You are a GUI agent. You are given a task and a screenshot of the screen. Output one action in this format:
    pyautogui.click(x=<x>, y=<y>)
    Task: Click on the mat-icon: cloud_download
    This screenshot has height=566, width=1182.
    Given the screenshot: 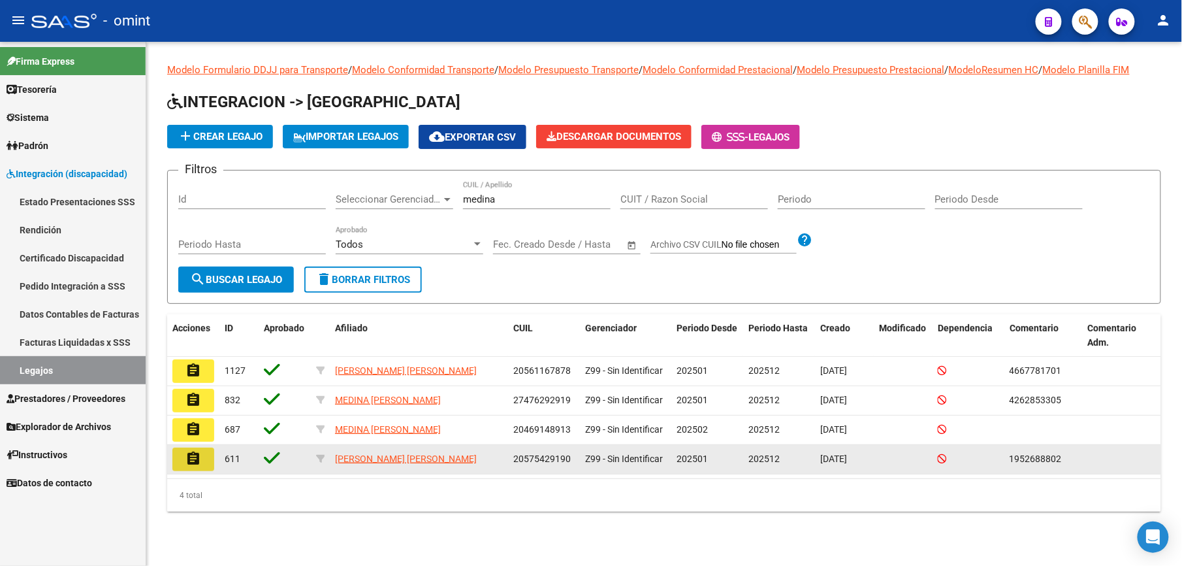 What is the action you would take?
    pyautogui.click(x=437, y=137)
    